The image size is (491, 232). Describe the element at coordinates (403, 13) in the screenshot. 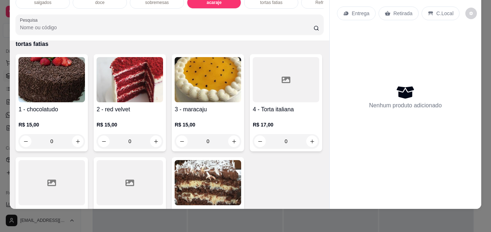

I see `p: Retirada` at that location.